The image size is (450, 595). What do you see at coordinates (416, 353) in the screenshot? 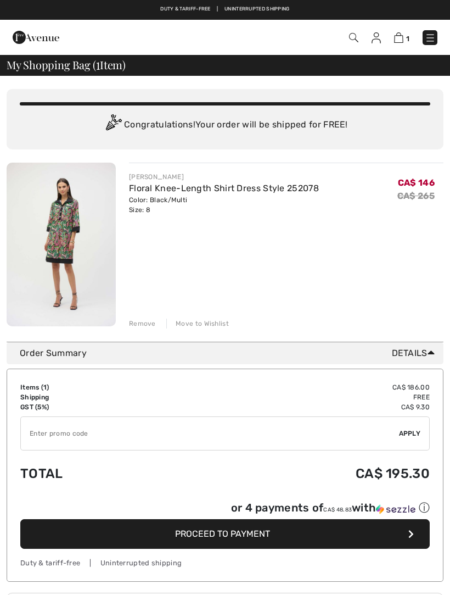
I see `span: Details` at bounding box center [416, 353].